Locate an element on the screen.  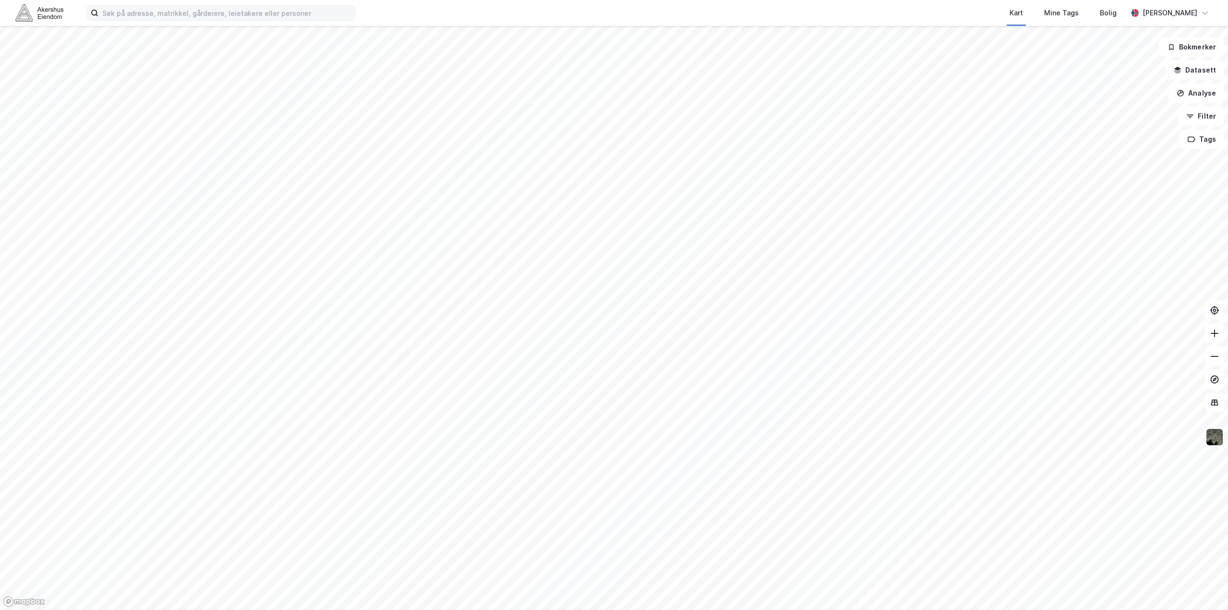
a: Mapbox homepage is located at coordinates (24, 601).